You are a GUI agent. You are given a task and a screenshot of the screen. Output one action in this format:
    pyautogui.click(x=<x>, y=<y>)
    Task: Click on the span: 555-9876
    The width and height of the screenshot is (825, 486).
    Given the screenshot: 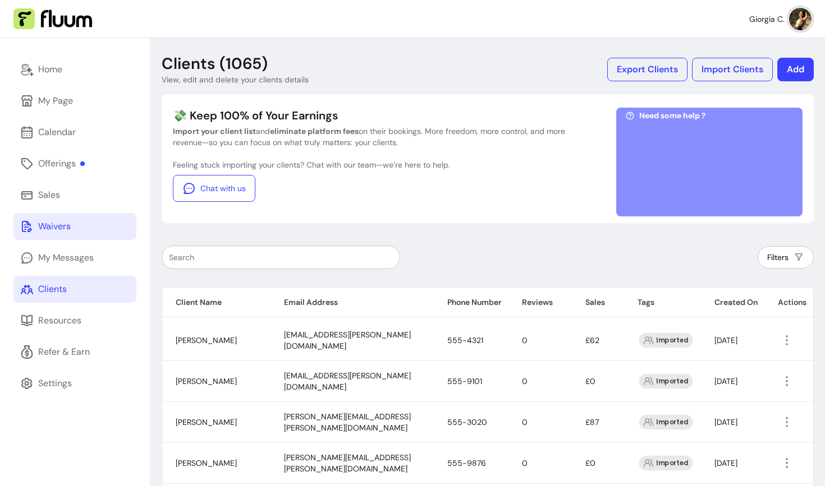 What is the action you would take?
    pyautogui.click(x=466, y=463)
    